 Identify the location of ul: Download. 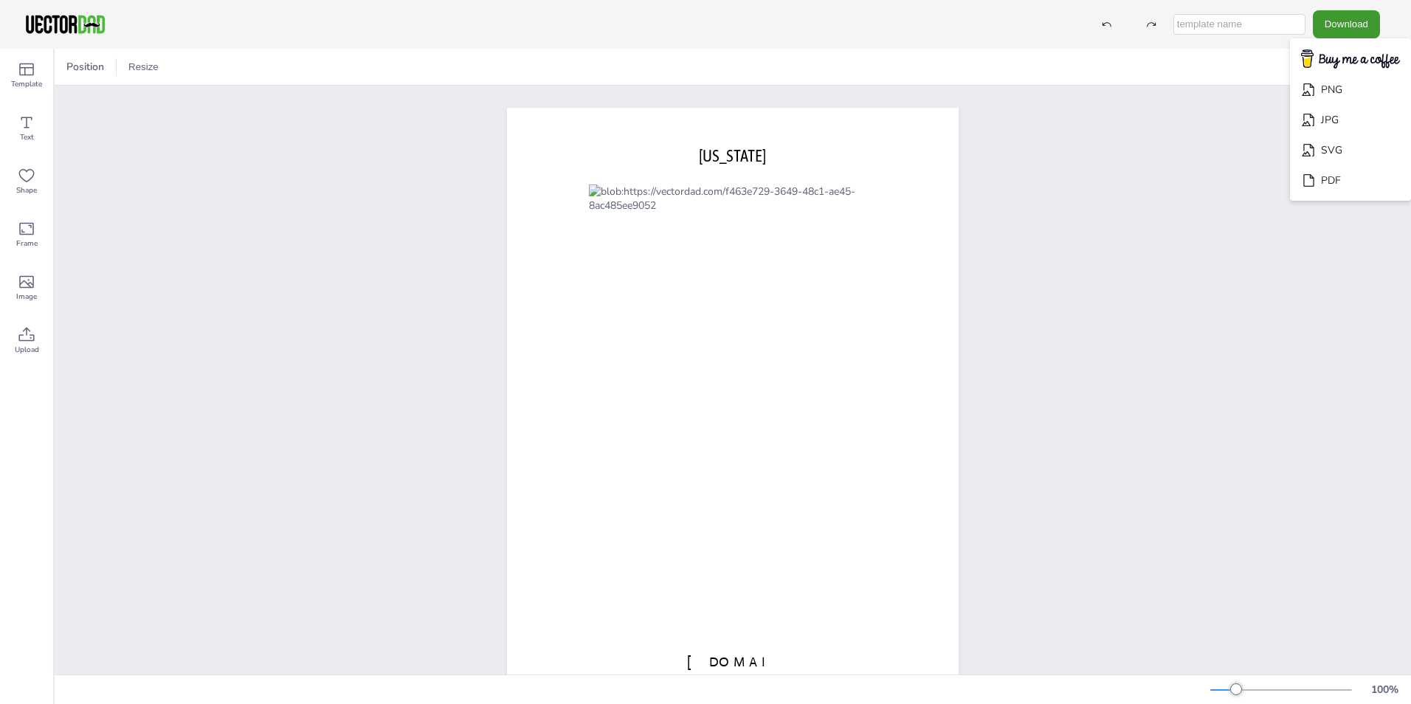
(1350, 120).